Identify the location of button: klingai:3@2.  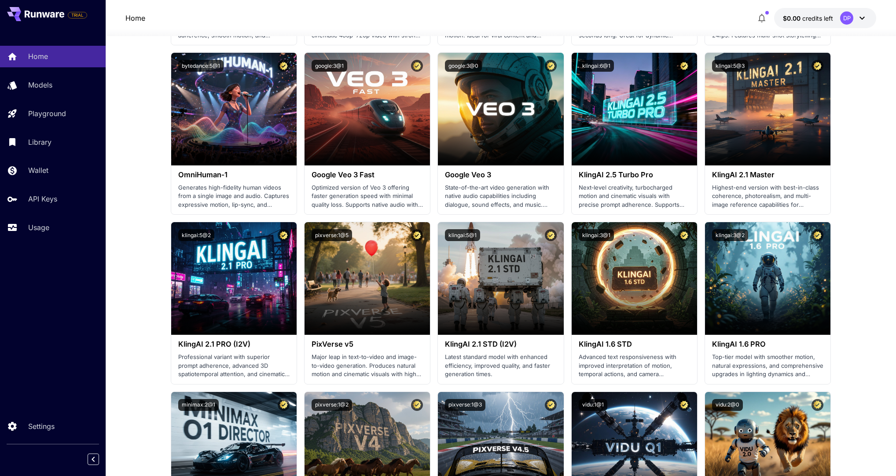
(730, 235).